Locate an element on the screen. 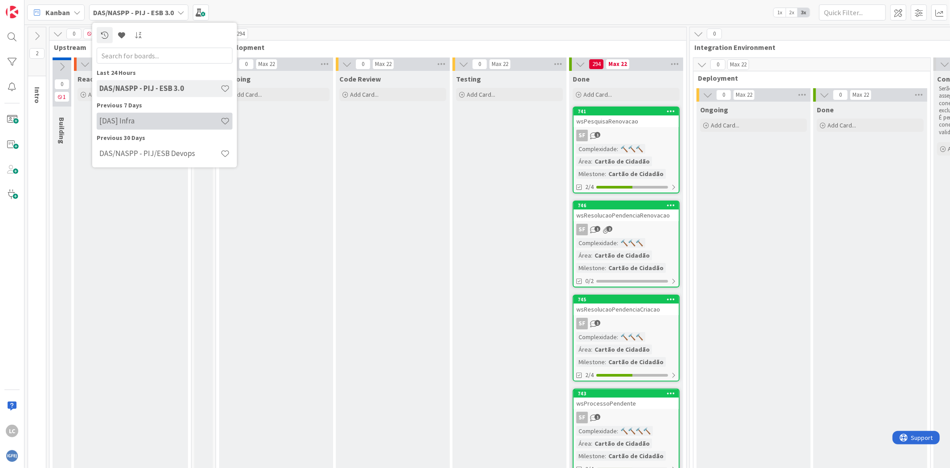 Image resolution: width=950 pixels, height=468 pixels. h4: DAS/NASPP - PIJ - ESB 3.0 is located at coordinates (160, 88).